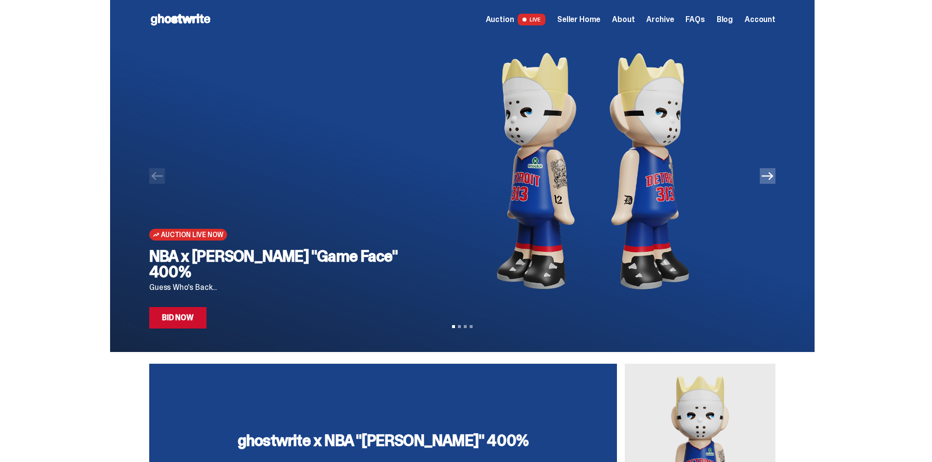 Image resolution: width=932 pixels, height=462 pixels. Describe the element at coordinates (471, 327) in the screenshot. I see `button: View slide 4` at that location.